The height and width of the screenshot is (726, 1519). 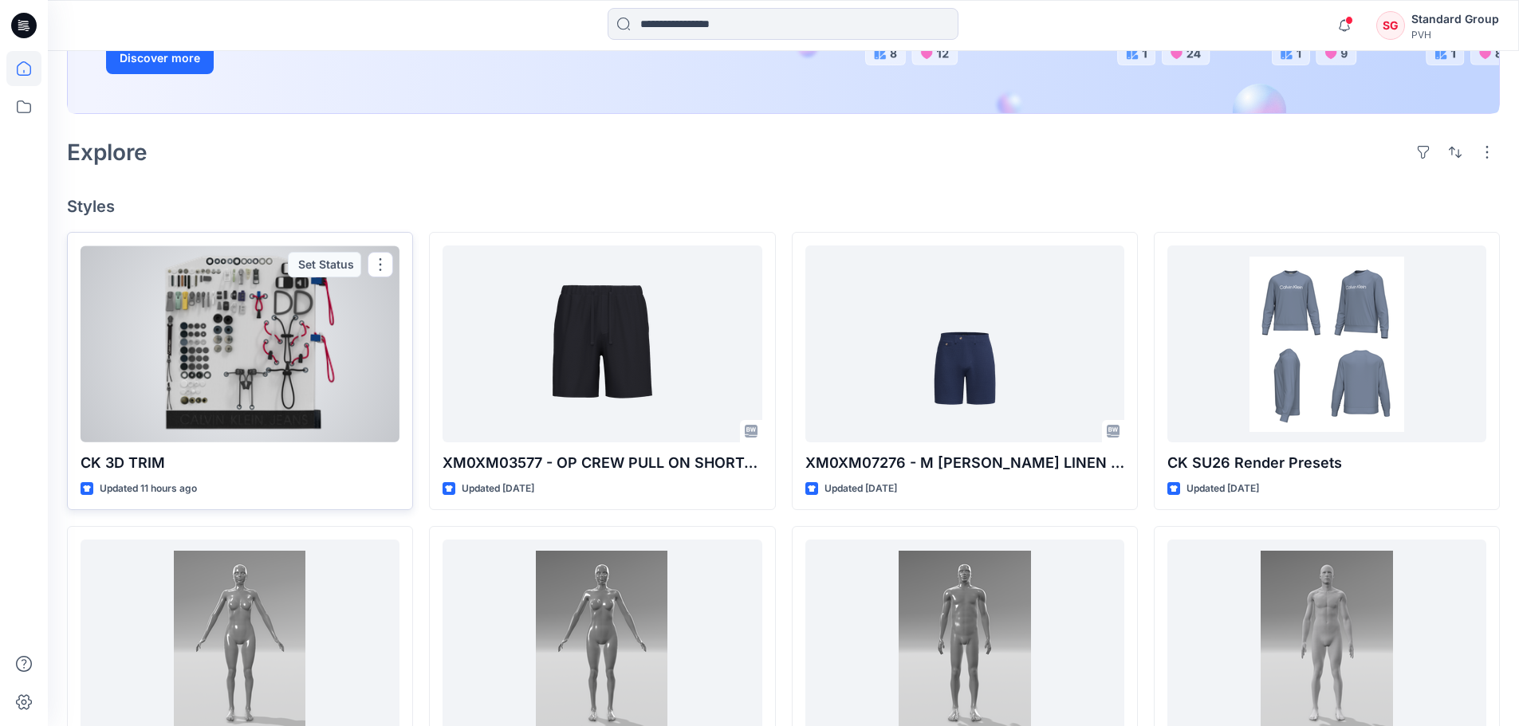 I want to click on div: SG, so click(x=1391, y=26).